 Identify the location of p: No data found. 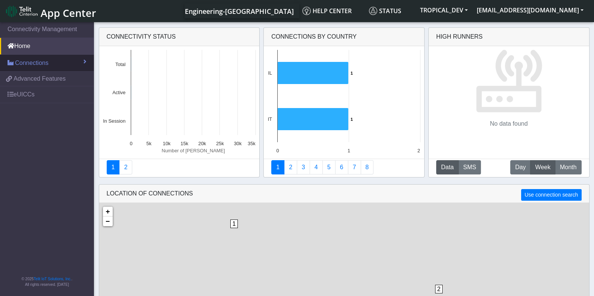
(509, 124).